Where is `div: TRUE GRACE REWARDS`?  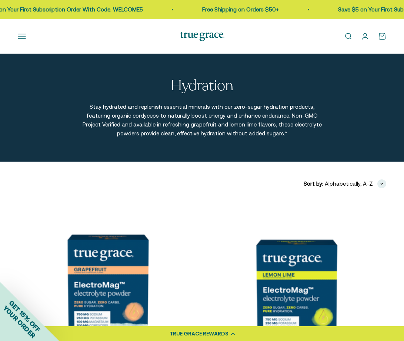
div: TRUE GRACE REWARDS is located at coordinates (199, 334).